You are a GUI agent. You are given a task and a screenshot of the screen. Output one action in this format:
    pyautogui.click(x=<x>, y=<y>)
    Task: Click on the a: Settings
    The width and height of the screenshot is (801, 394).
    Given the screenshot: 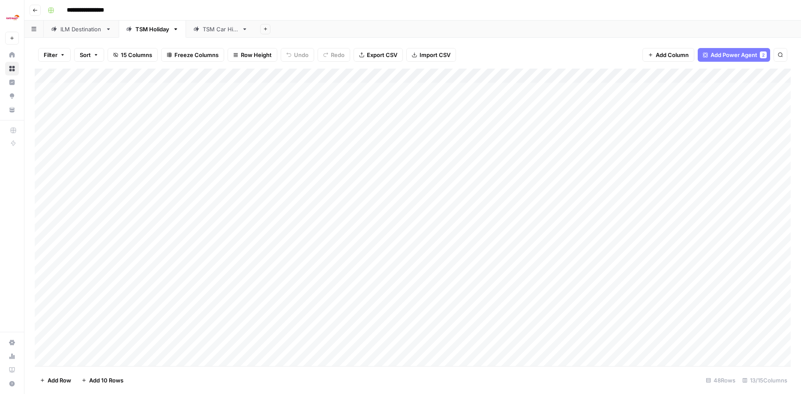 What is the action you would take?
    pyautogui.click(x=12, y=343)
    